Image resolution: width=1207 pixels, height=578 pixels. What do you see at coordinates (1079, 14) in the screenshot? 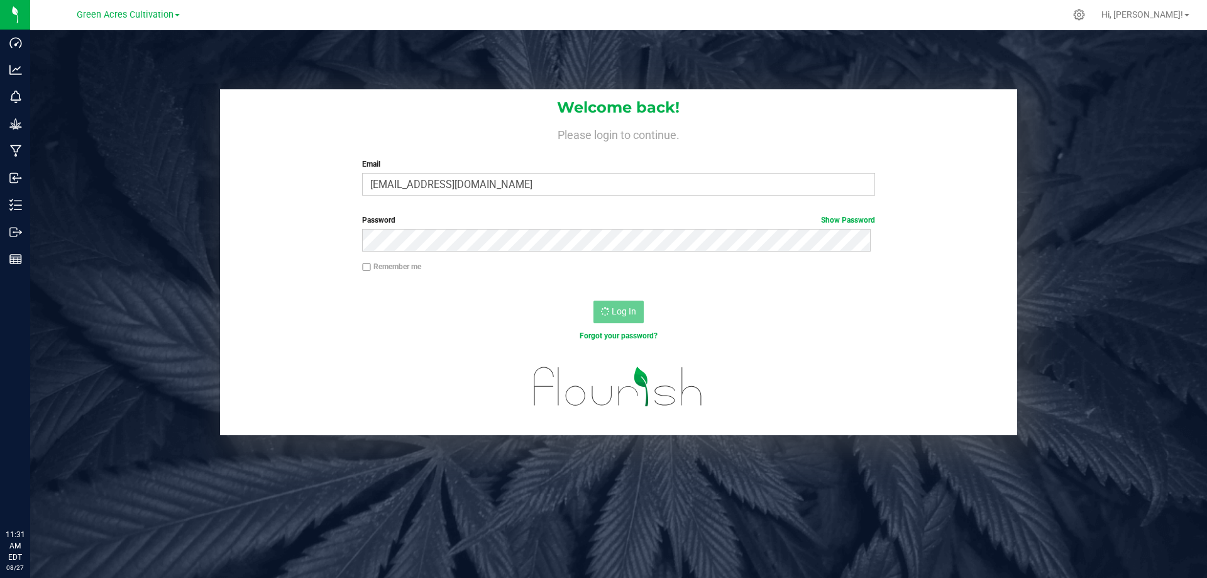
I see `div: Manage settings` at bounding box center [1079, 14].